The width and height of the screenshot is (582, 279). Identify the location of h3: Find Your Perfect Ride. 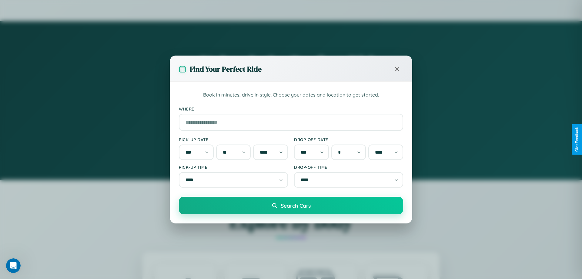
(226, 69).